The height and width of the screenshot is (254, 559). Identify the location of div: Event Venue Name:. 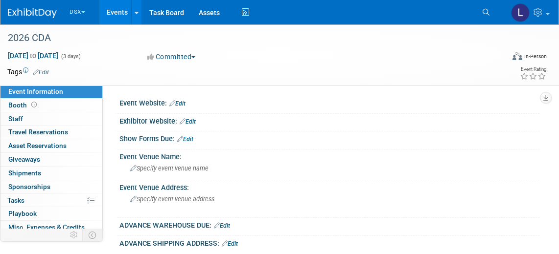
(329, 156).